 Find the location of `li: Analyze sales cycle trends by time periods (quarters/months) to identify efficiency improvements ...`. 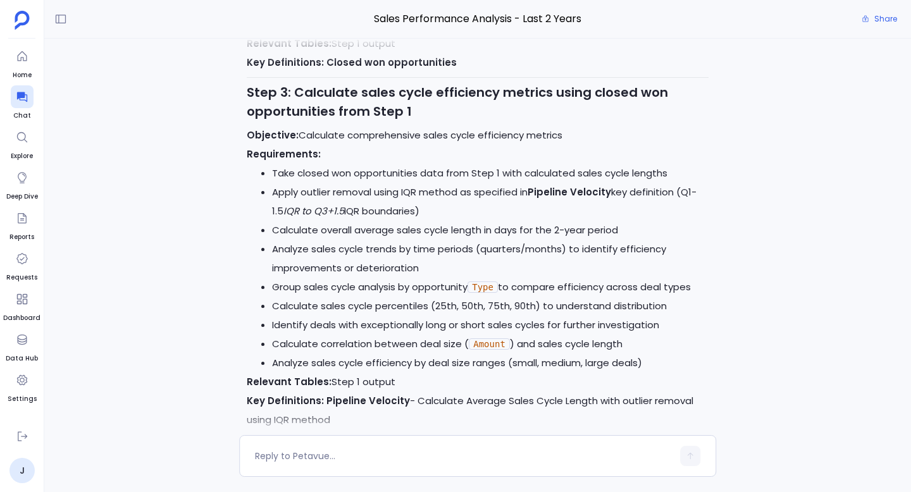

li: Analyze sales cycle trends by time periods (quarters/months) to identify efficiency improvements ... is located at coordinates (490, 259).